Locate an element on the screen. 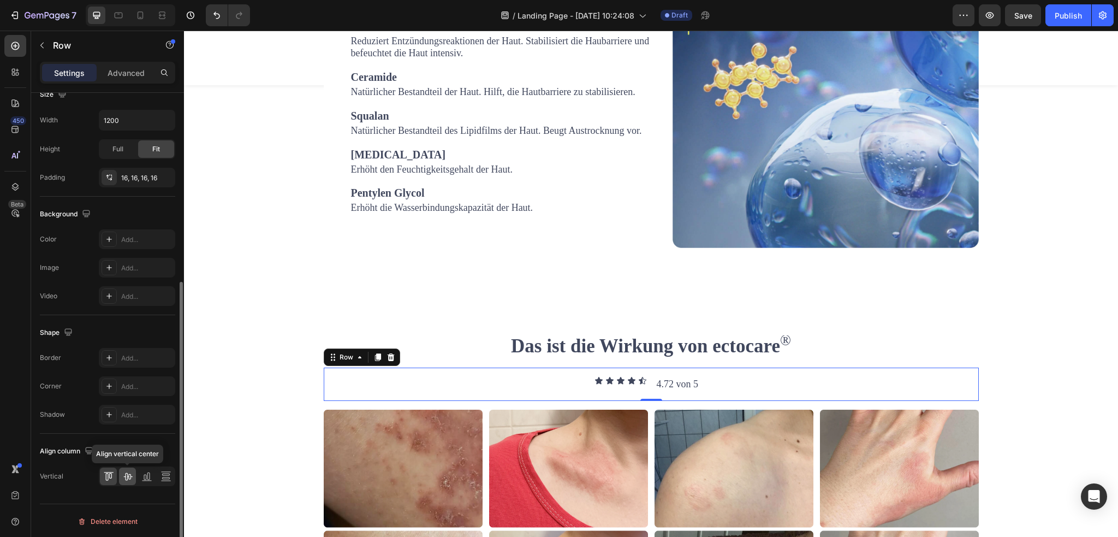  strong: Ceramide is located at coordinates (190, 46).